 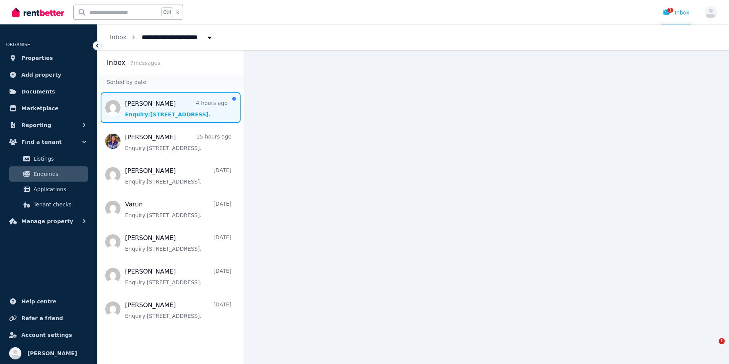 What do you see at coordinates (48, 75) in the screenshot?
I see `a: Add property` at bounding box center [48, 75].